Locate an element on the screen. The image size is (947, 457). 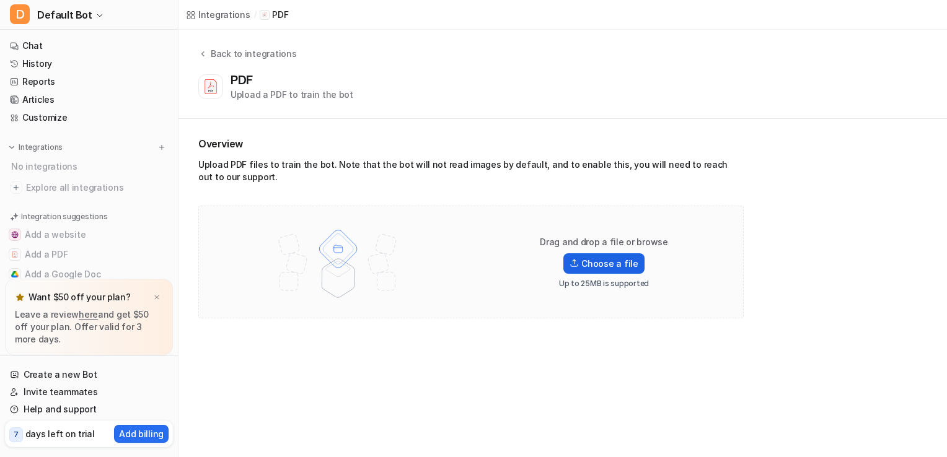
h2: Overview is located at coordinates (471, 144).